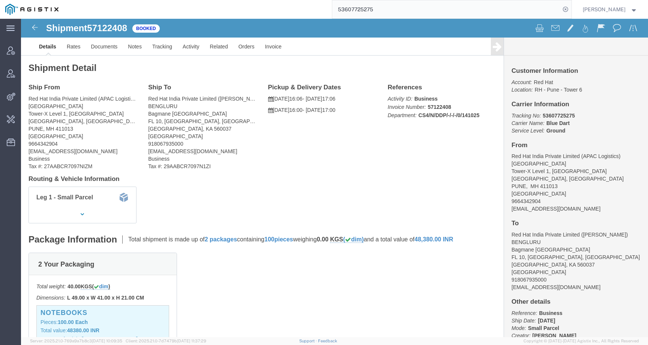  Describe the element at coordinates (327, 341) in the screenshot. I see `a: Feedback` at that location.